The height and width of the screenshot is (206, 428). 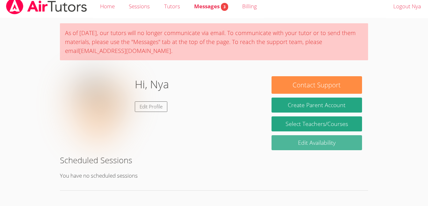 What do you see at coordinates (225, 7) in the screenshot?
I see `span: 3` at bounding box center [225, 7].